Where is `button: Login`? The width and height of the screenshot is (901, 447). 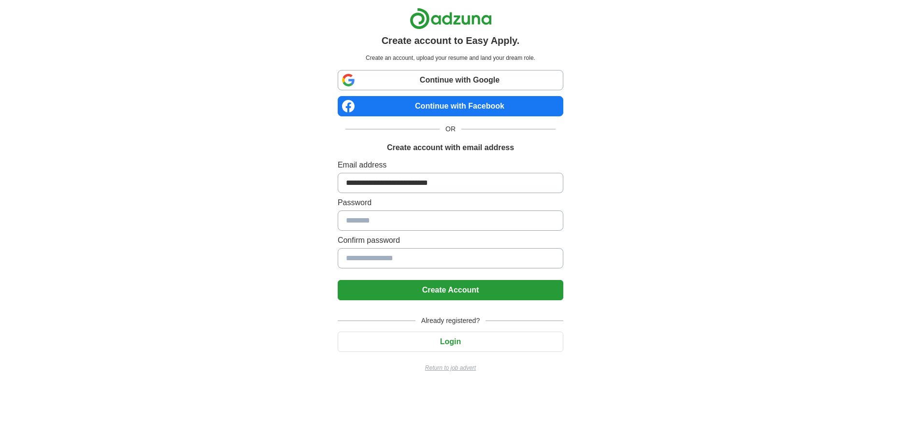 button: Login is located at coordinates (450, 342).